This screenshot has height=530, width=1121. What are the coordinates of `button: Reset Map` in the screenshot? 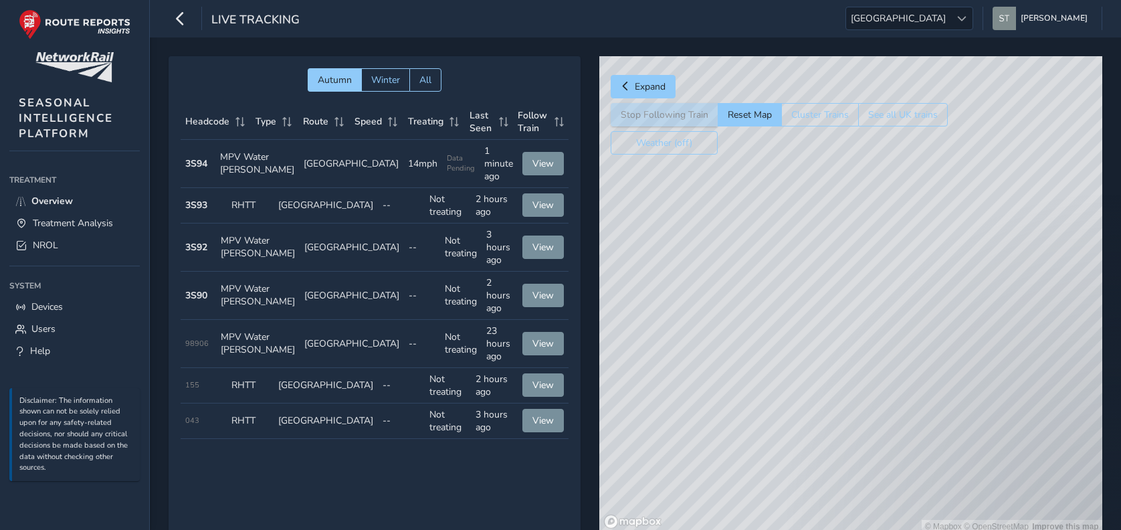 It's located at (749, 114).